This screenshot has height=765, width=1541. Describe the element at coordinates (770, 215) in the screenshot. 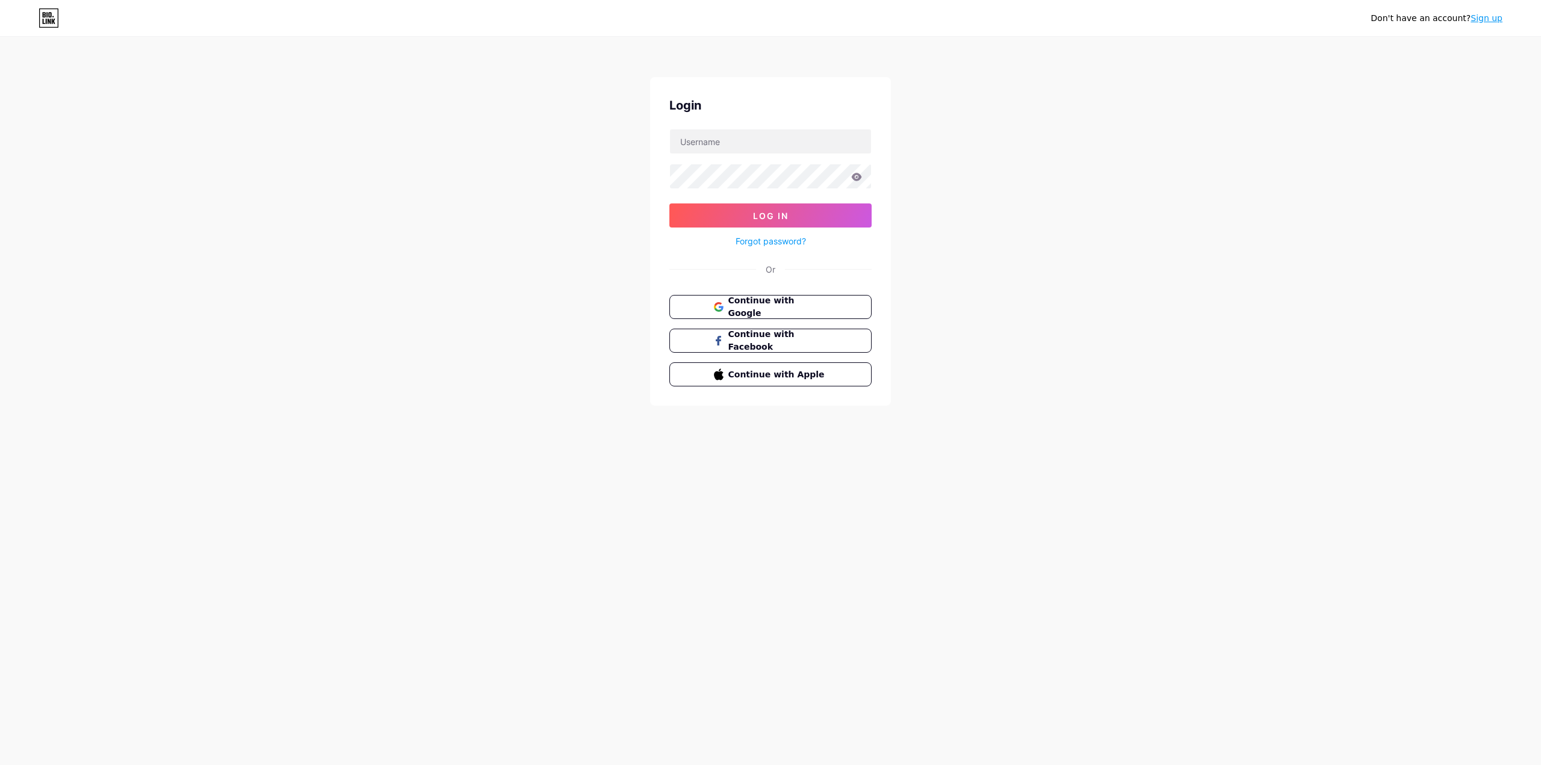

I see `span: Log In` at that location.